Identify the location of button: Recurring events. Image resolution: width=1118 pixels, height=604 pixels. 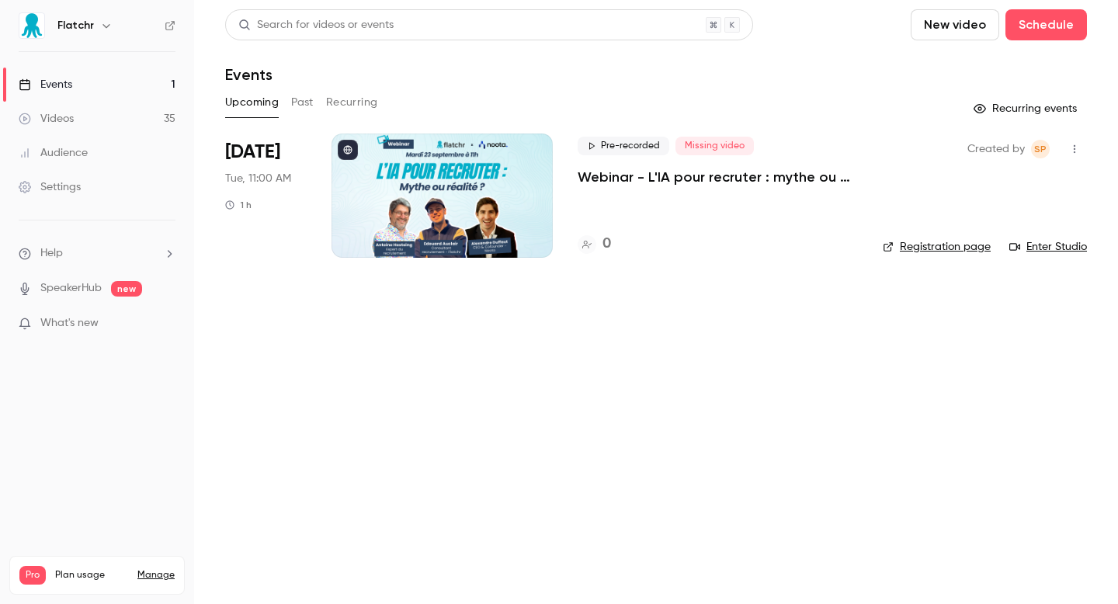
(1026, 109).